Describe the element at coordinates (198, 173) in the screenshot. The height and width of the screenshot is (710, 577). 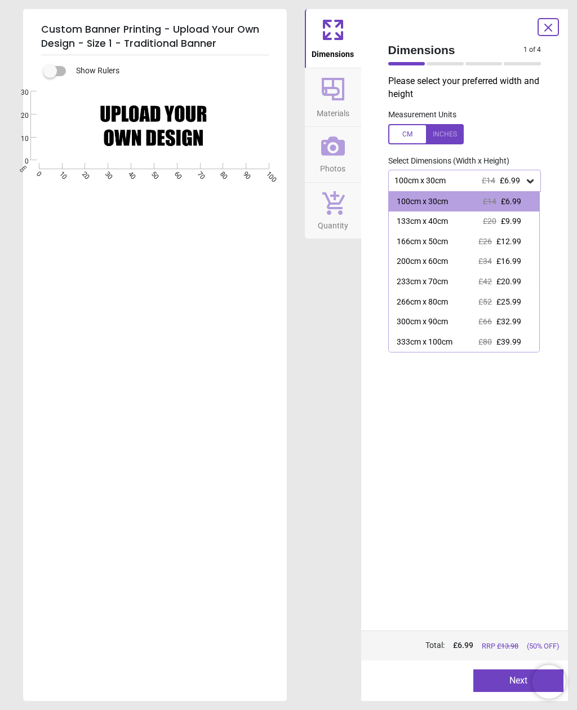
I see `span: 70` at that location.